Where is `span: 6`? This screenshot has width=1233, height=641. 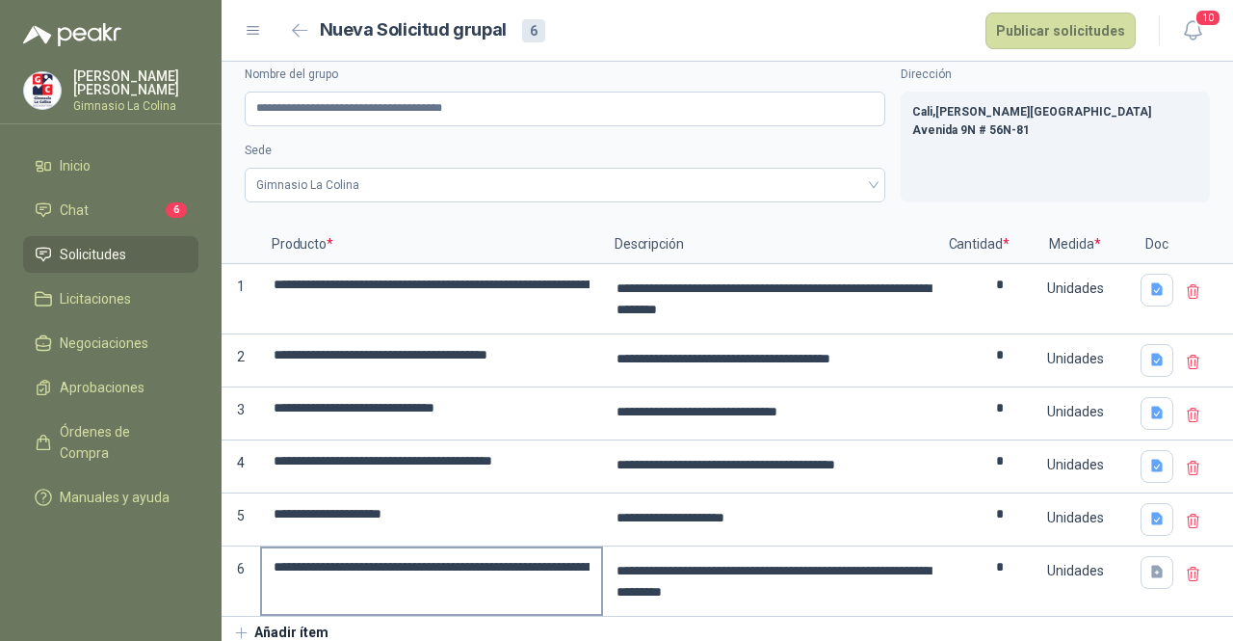 span: 6 is located at coordinates (176, 210).